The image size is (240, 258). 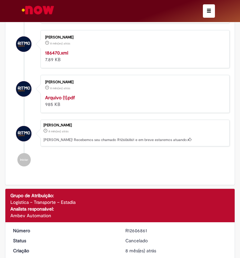 What do you see at coordinates (56, 53) in the screenshot?
I see `a: 186470.xml` at bounding box center [56, 53].